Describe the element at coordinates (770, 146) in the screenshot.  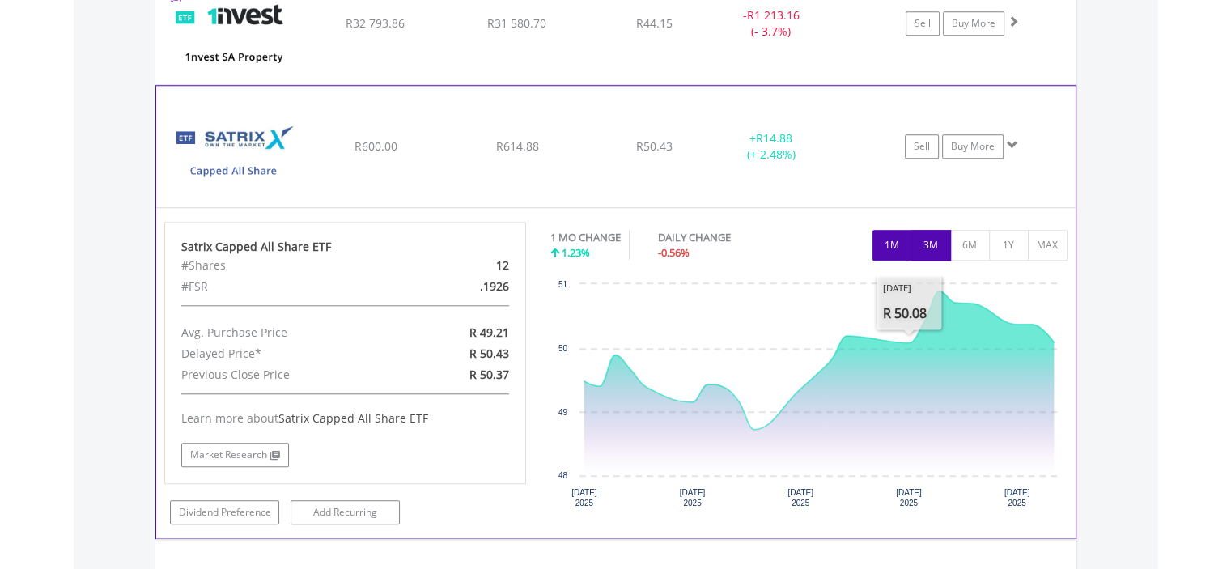
I see `div: + (+ 2.48%)` at that location.